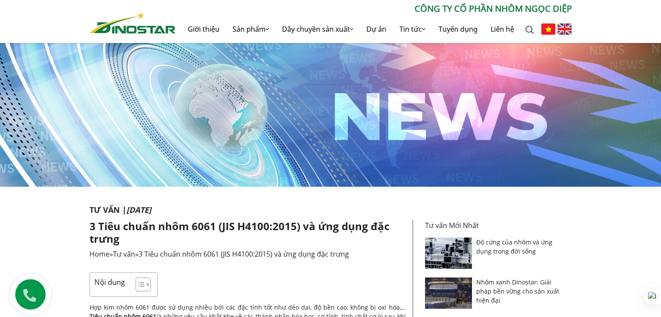 The height and width of the screenshot is (317, 661). I want to click on a: Tư vấn, so click(124, 254).